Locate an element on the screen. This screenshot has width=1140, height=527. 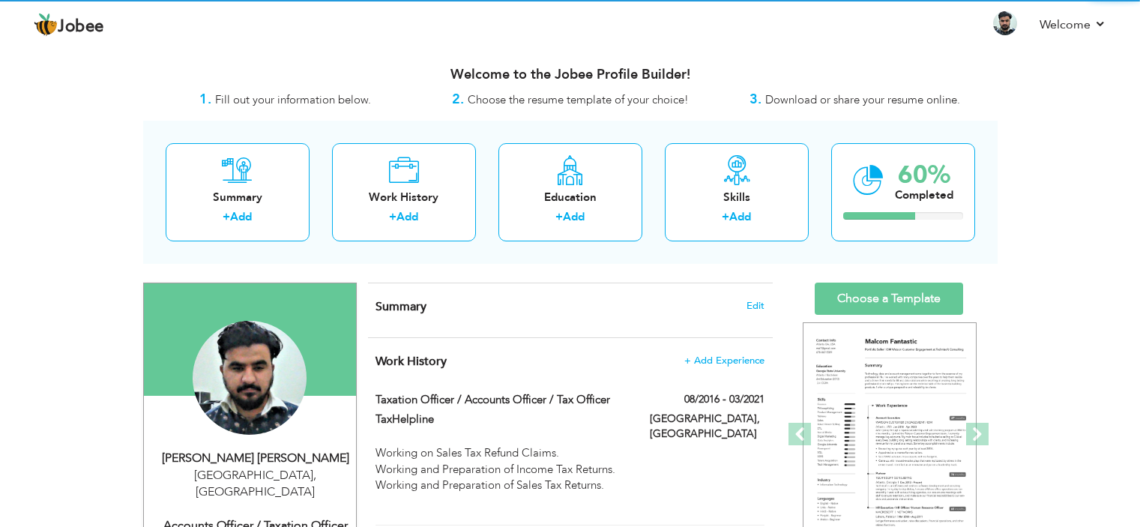
label: 08/2016 - 03/2021 is located at coordinates (724, 399).